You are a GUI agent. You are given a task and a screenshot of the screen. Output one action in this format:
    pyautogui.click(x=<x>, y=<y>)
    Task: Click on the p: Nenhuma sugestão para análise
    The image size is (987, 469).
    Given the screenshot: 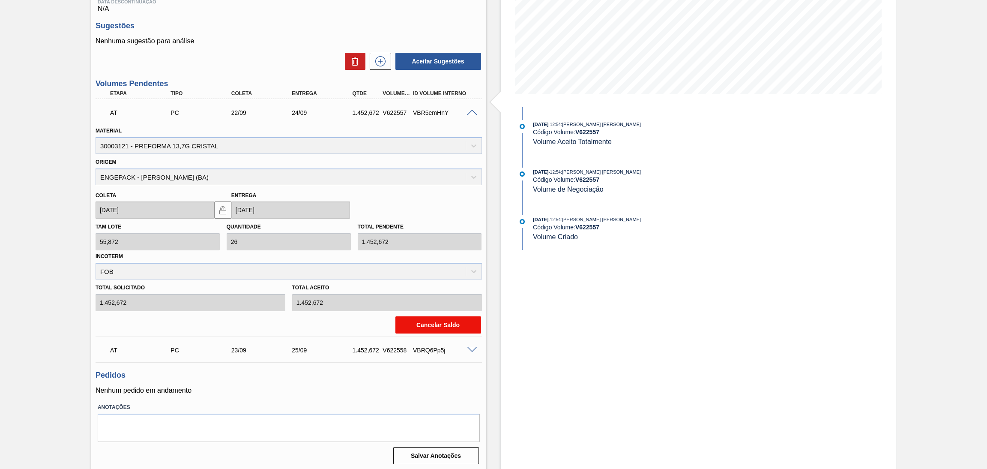 What is the action you would take?
    pyautogui.click(x=289, y=41)
    